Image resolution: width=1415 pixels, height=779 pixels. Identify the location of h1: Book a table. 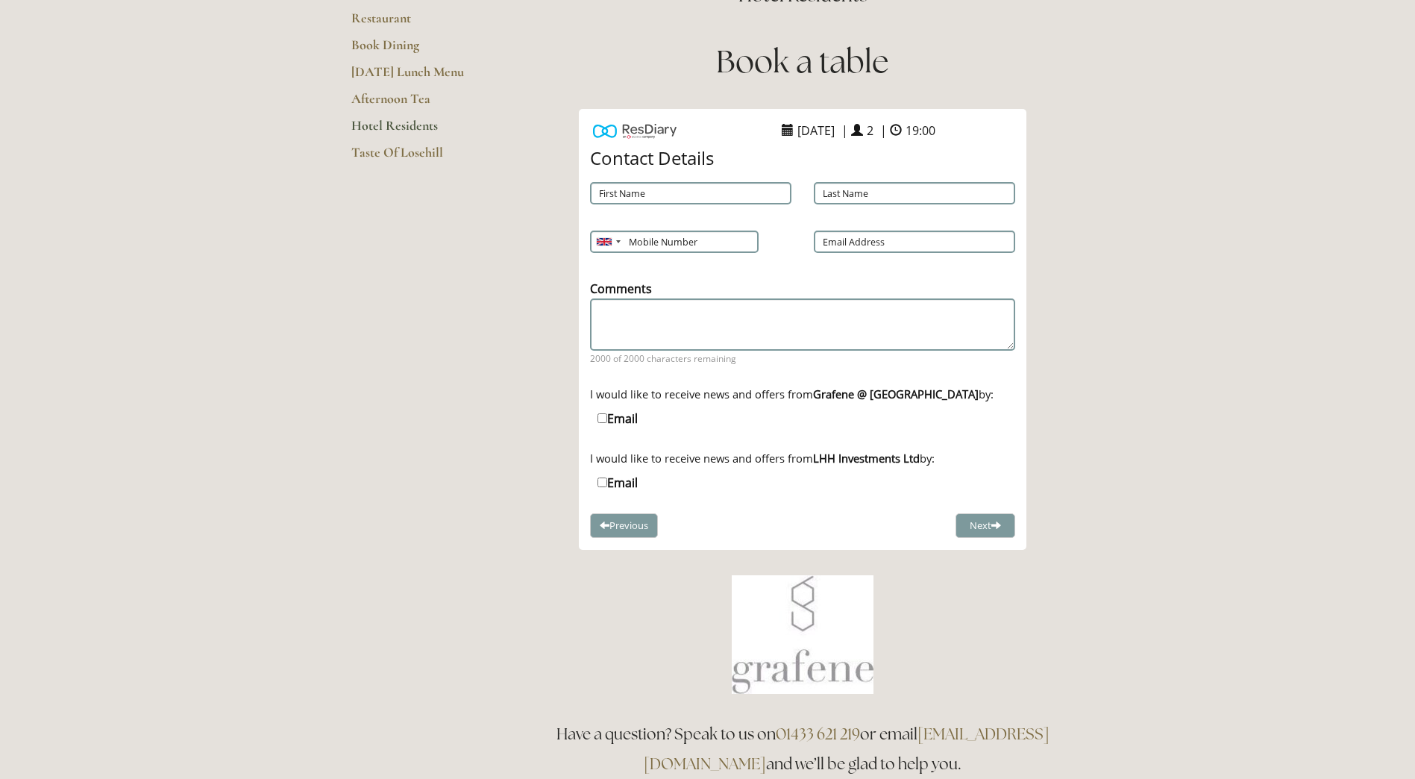
(803, 61).